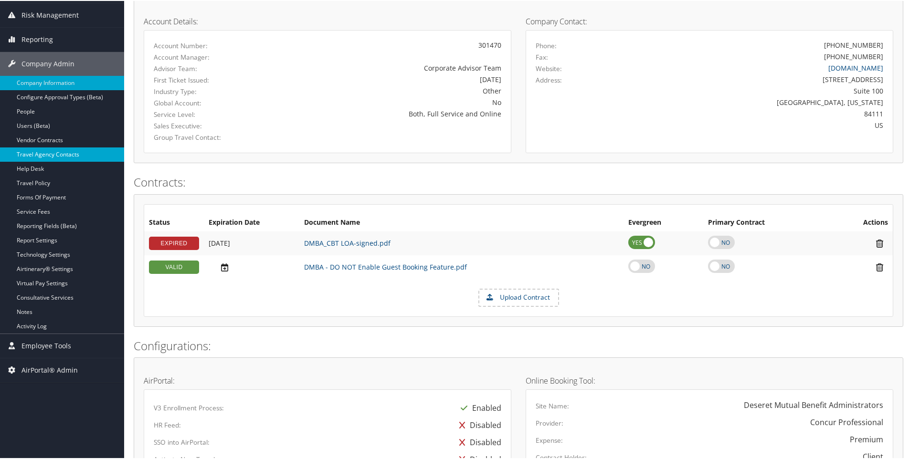 This screenshot has width=909, height=459. I want to click on th: Document Name, so click(461, 222).